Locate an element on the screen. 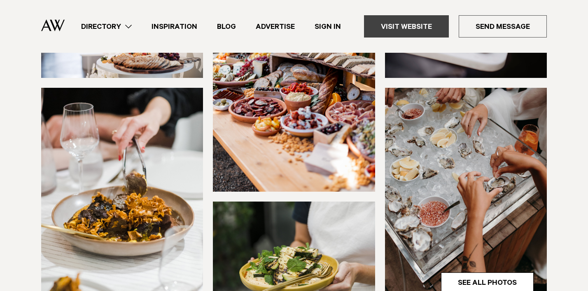 This screenshot has height=291, width=588. a: Directory is located at coordinates (106, 26).